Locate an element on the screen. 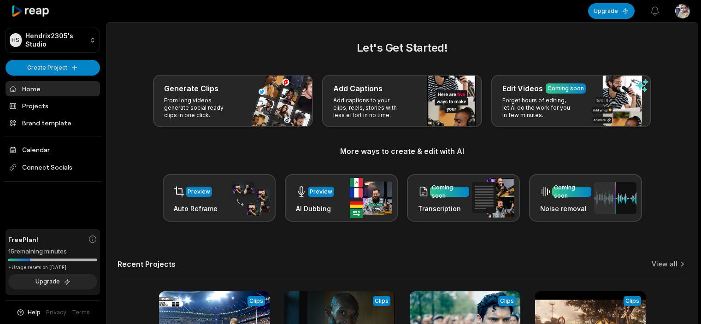 This screenshot has height=324, width=701. button: Help is located at coordinates (28, 312).